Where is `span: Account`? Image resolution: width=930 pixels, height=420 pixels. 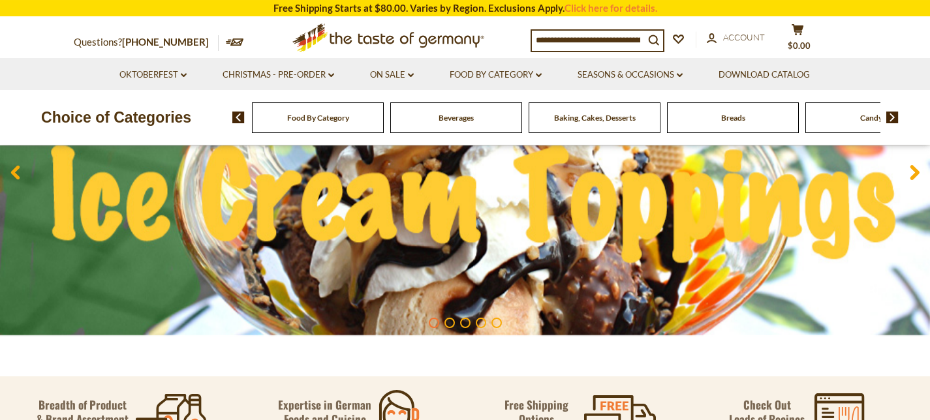
span: Account is located at coordinates (744, 37).